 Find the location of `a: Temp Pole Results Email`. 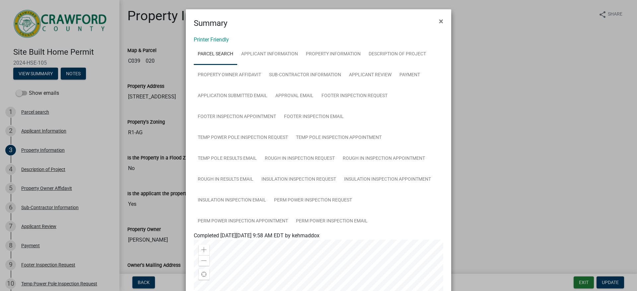

a: Temp Pole Results Email is located at coordinates (227, 159).